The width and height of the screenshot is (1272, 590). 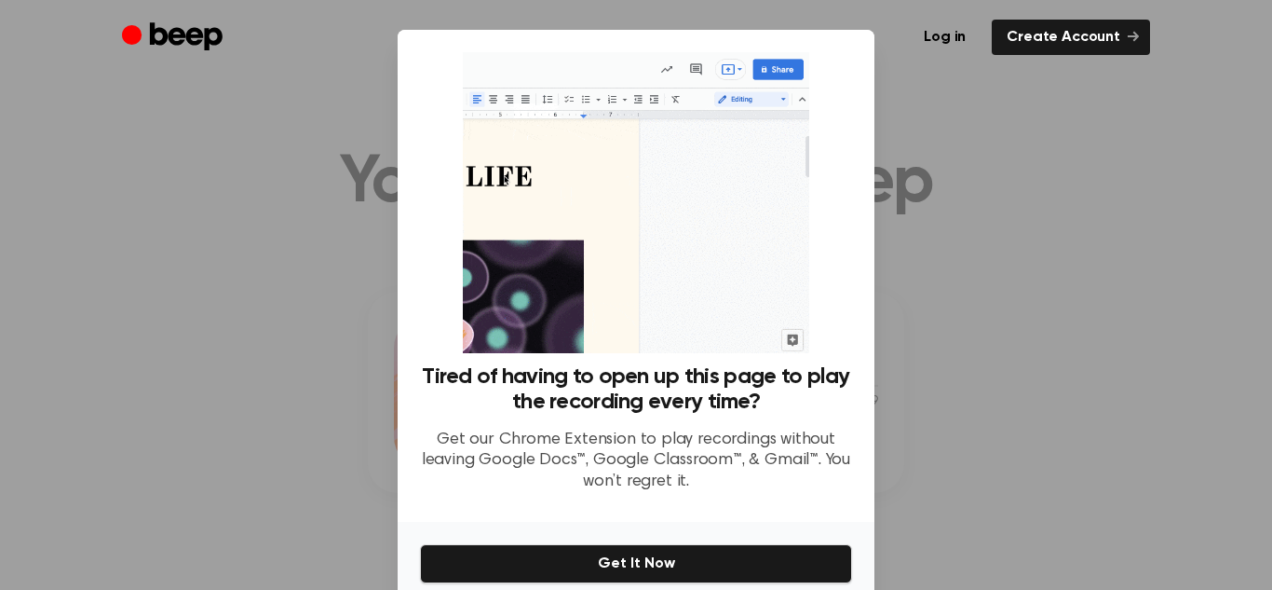 What do you see at coordinates (636, 563) in the screenshot?
I see `button: Get It Now` at bounding box center [636, 563].